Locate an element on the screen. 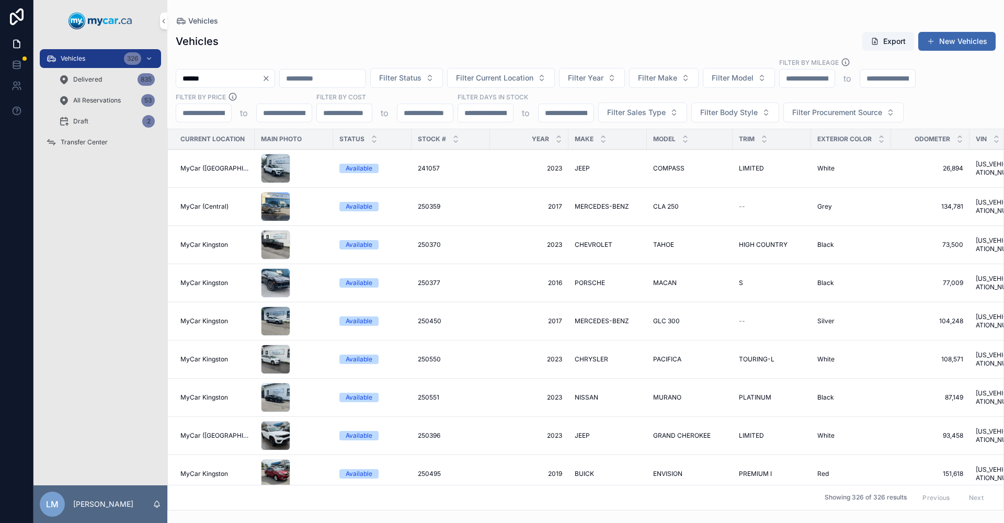 The height and width of the screenshot is (523, 1004). span: Draft is located at coordinates (80, 121).